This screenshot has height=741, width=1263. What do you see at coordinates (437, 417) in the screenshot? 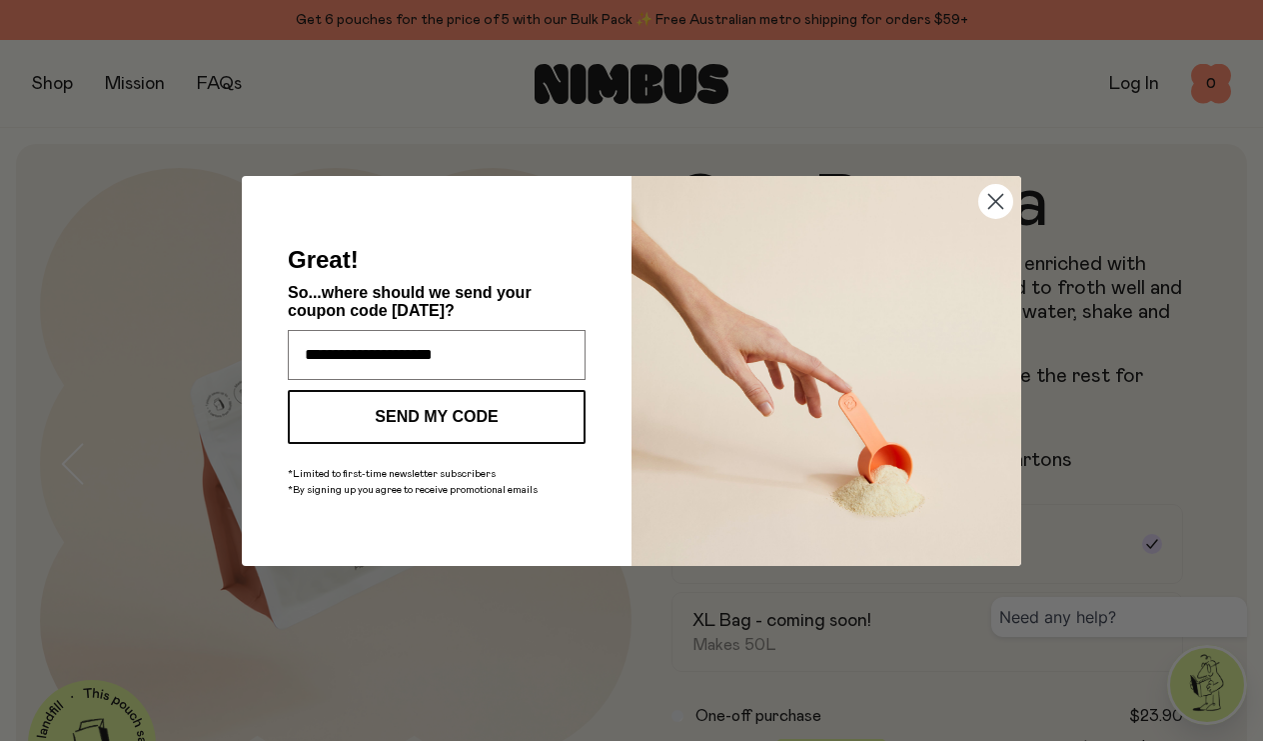
I see `button: SEND MY CODE` at bounding box center [437, 417].